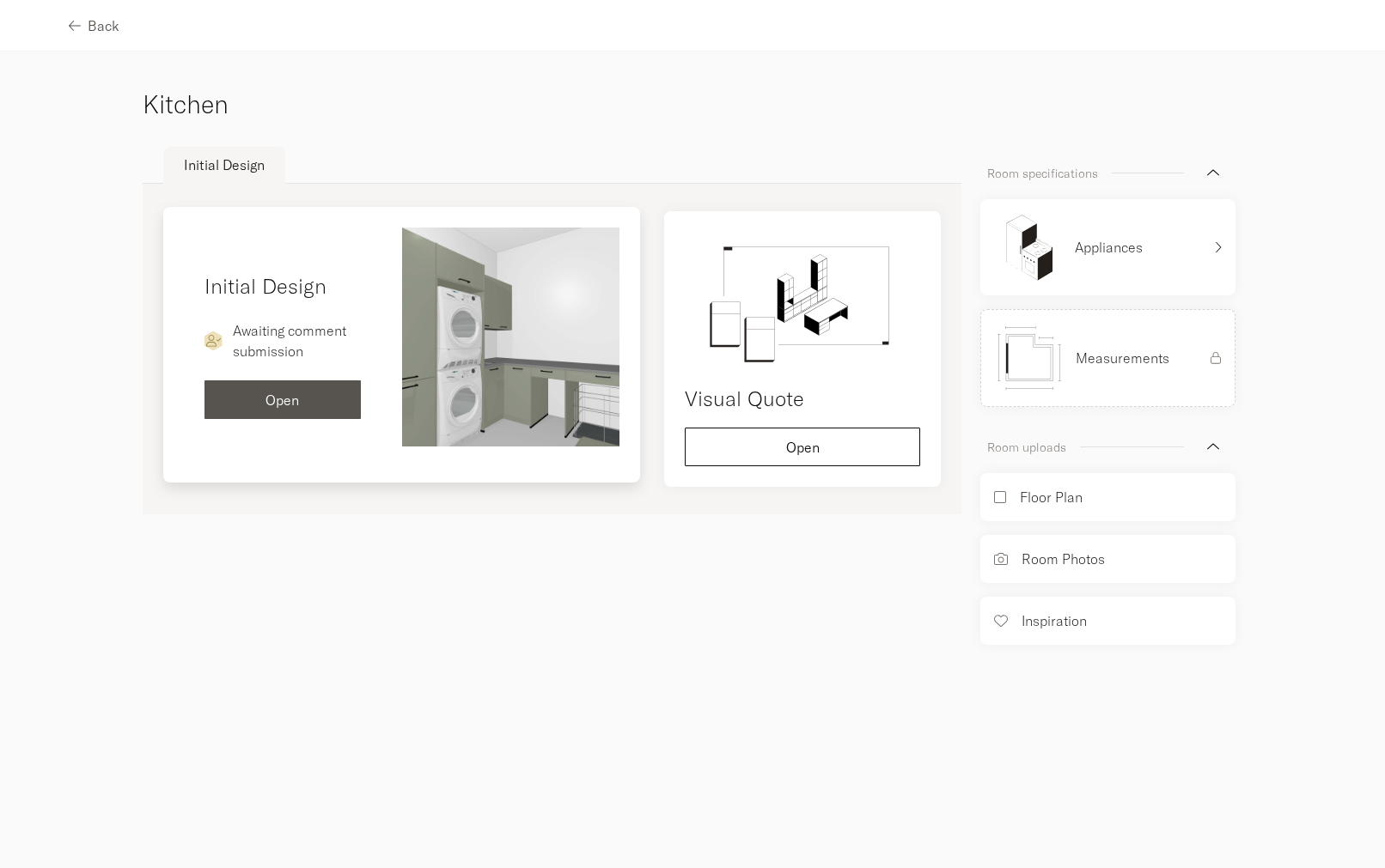 The width and height of the screenshot is (1385, 868). Describe the element at coordinates (1108, 247) in the screenshot. I see `p: Appliances` at that location.